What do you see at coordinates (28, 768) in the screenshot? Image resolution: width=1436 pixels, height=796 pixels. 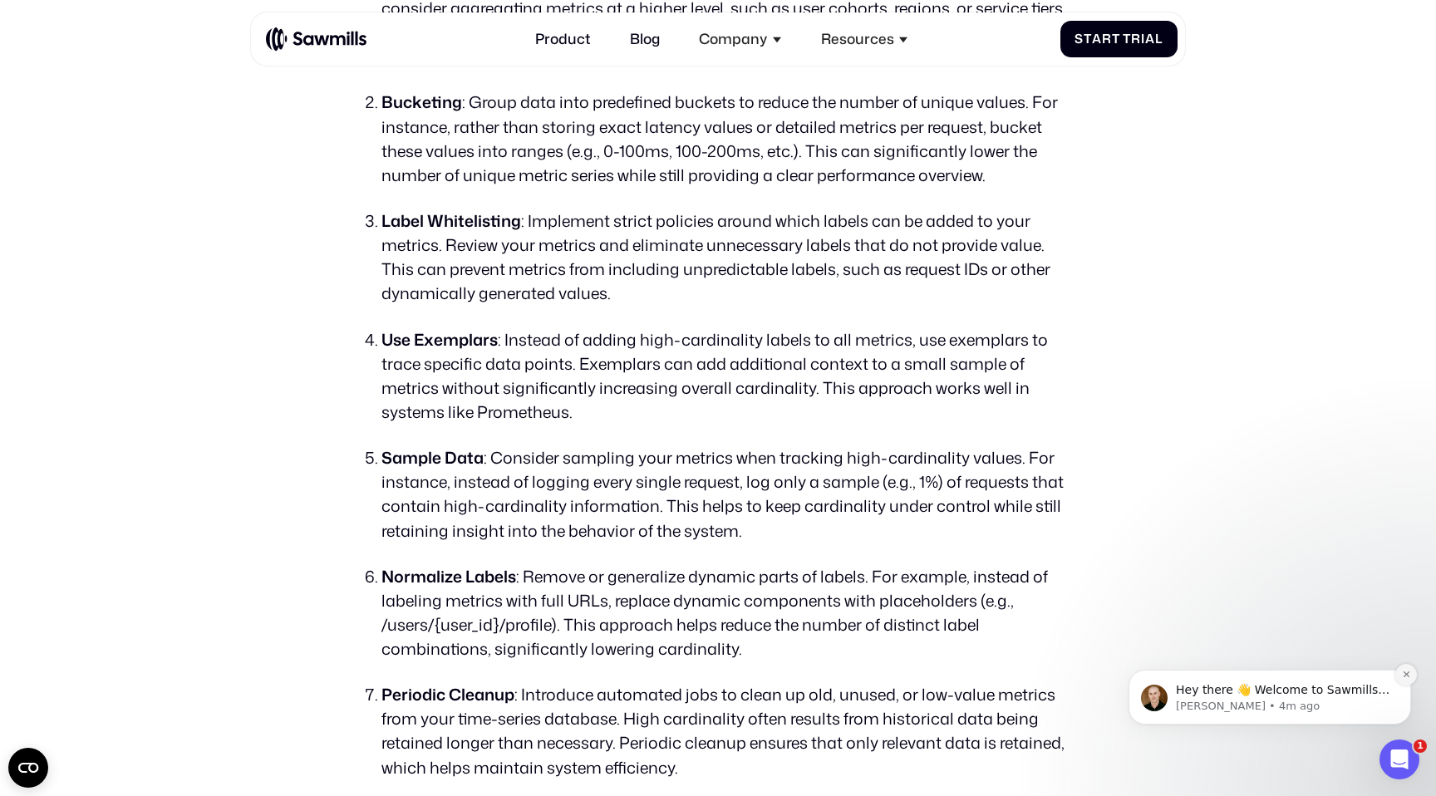 I see `button: Open CMP widget` at bounding box center [28, 768].